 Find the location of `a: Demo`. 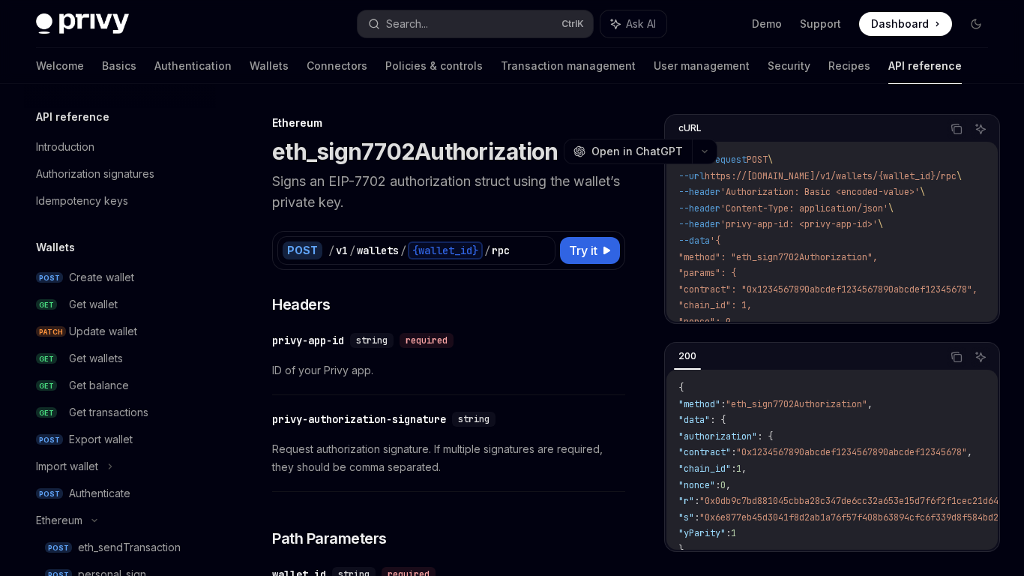

a: Demo is located at coordinates (767, 24).